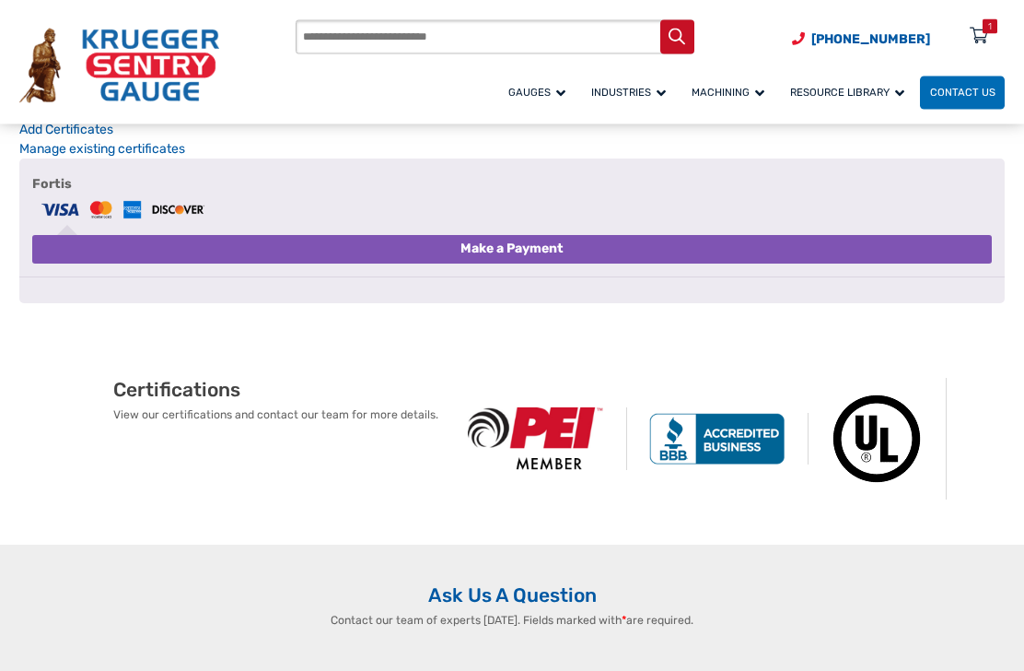 The height and width of the screenshot is (671, 1024). I want to click on a: Contact Us, so click(962, 93).